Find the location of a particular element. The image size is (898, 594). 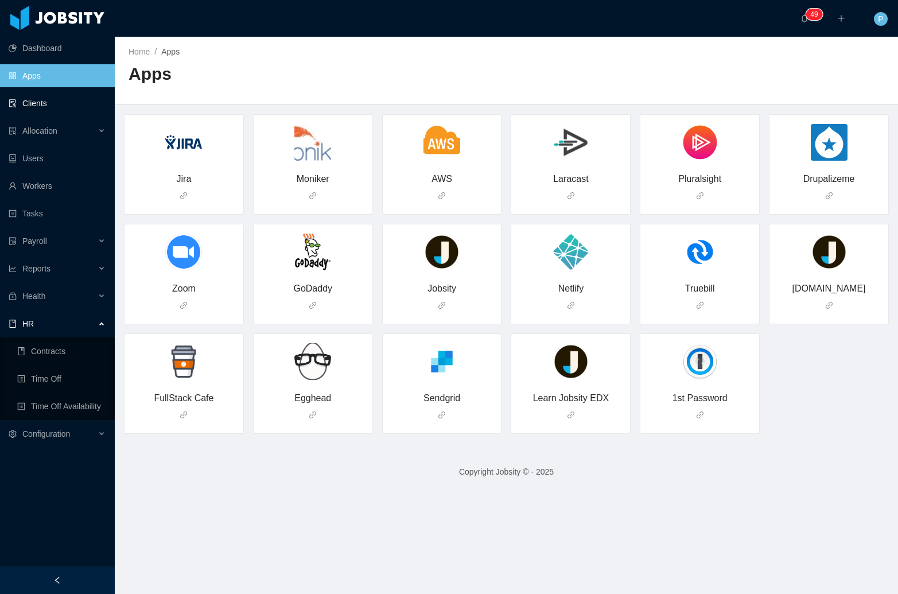

div: Pluralsight is located at coordinates (699, 179).